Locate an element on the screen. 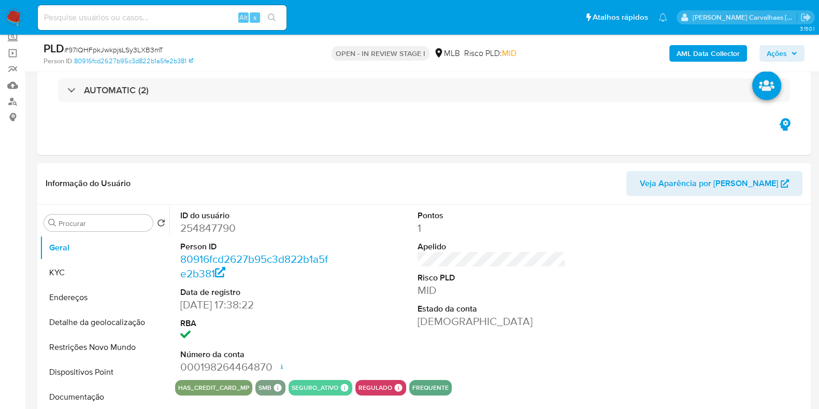 Image resolution: width=819 pixels, height=409 pixels. dt: ID do usuário is located at coordinates (254, 216).